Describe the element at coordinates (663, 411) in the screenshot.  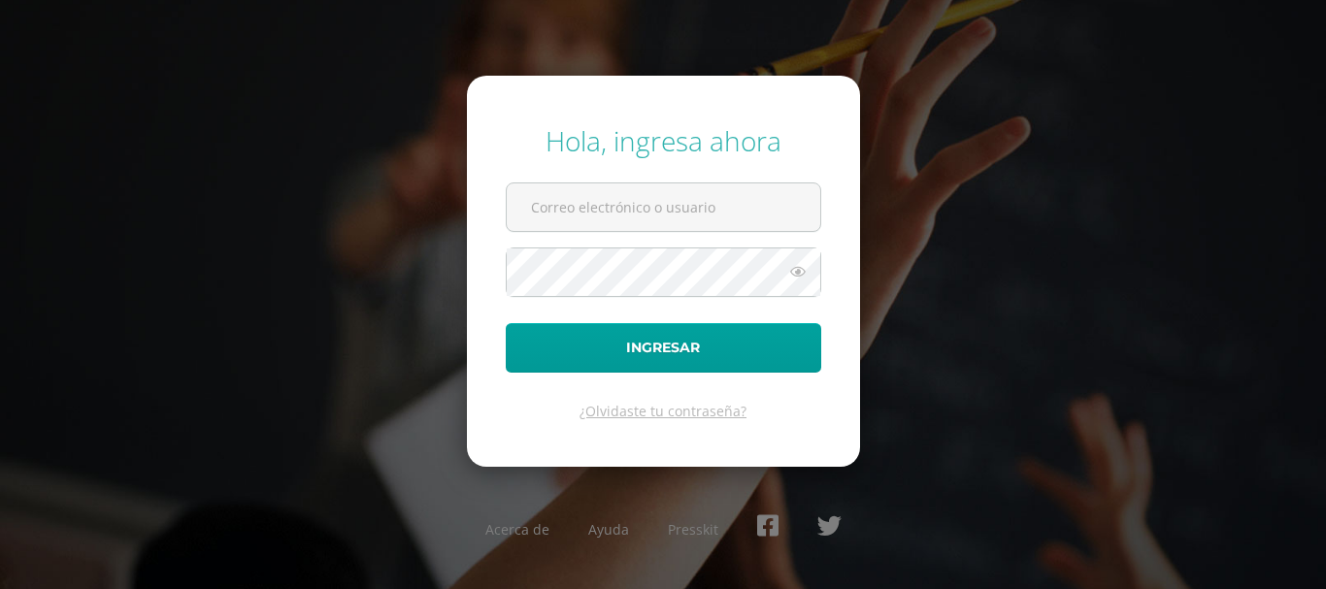
I see `a: ¿Olvidaste tu contraseña?` at that location.